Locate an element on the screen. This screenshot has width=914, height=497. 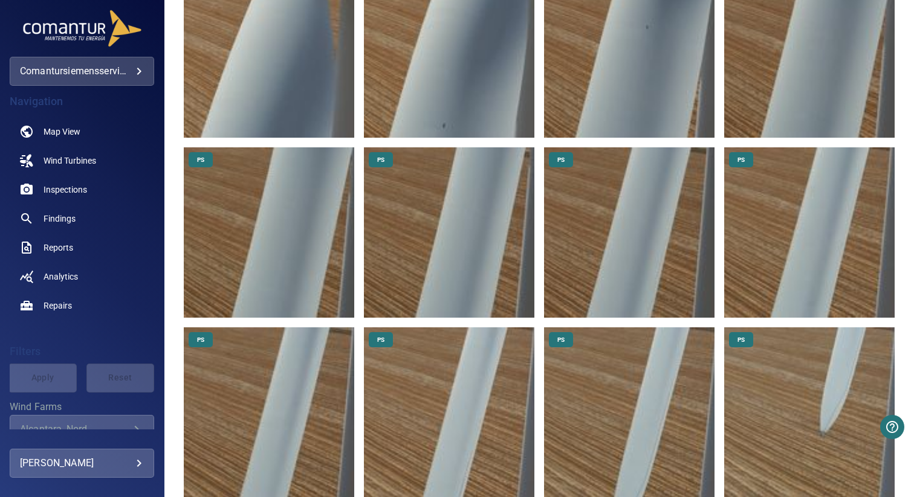
a: findings noActive is located at coordinates (82, 219).